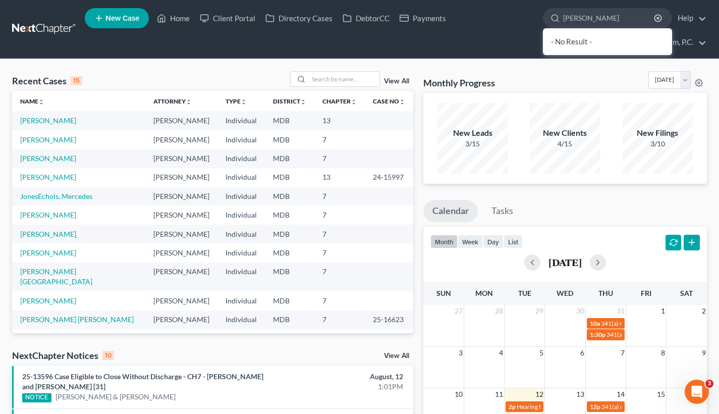 Image resolution: width=719 pixels, height=414 pixels. What do you see at coordinates (343, 387) in the screenshot?
I see `div: 1:01PM` at bounding box center [343, 387].